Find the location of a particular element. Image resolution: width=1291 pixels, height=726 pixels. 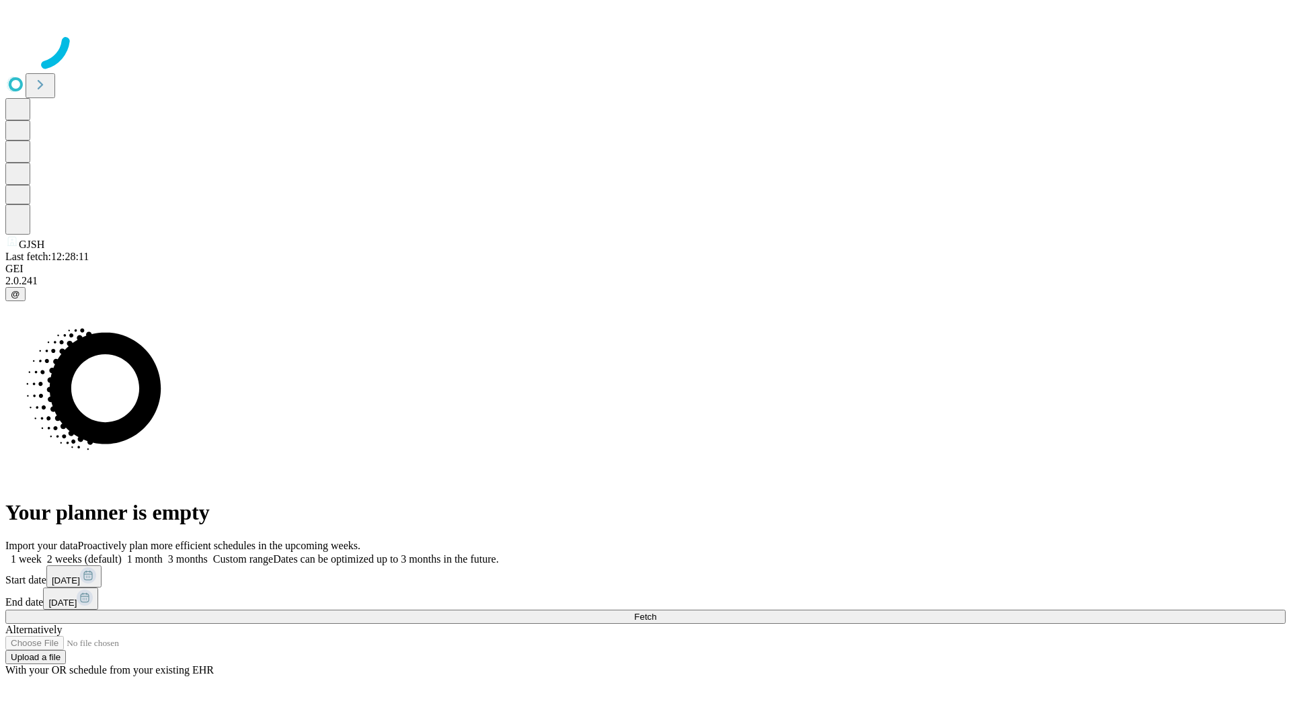

div: GEI is located at coordinates (646, 269).